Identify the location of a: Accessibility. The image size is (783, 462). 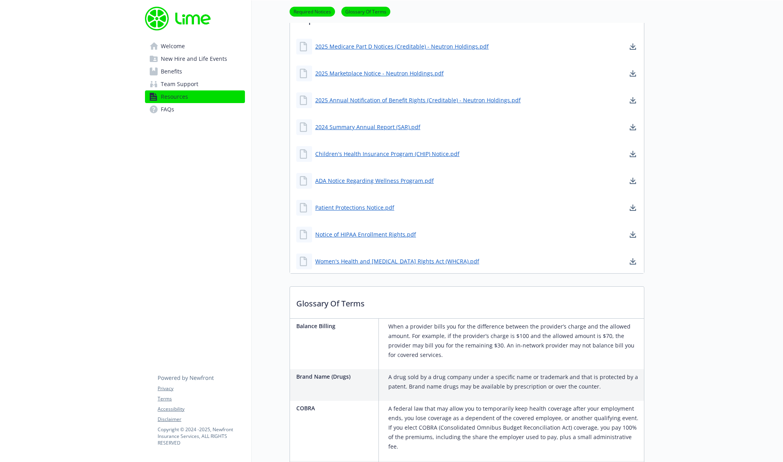
(201, 409).